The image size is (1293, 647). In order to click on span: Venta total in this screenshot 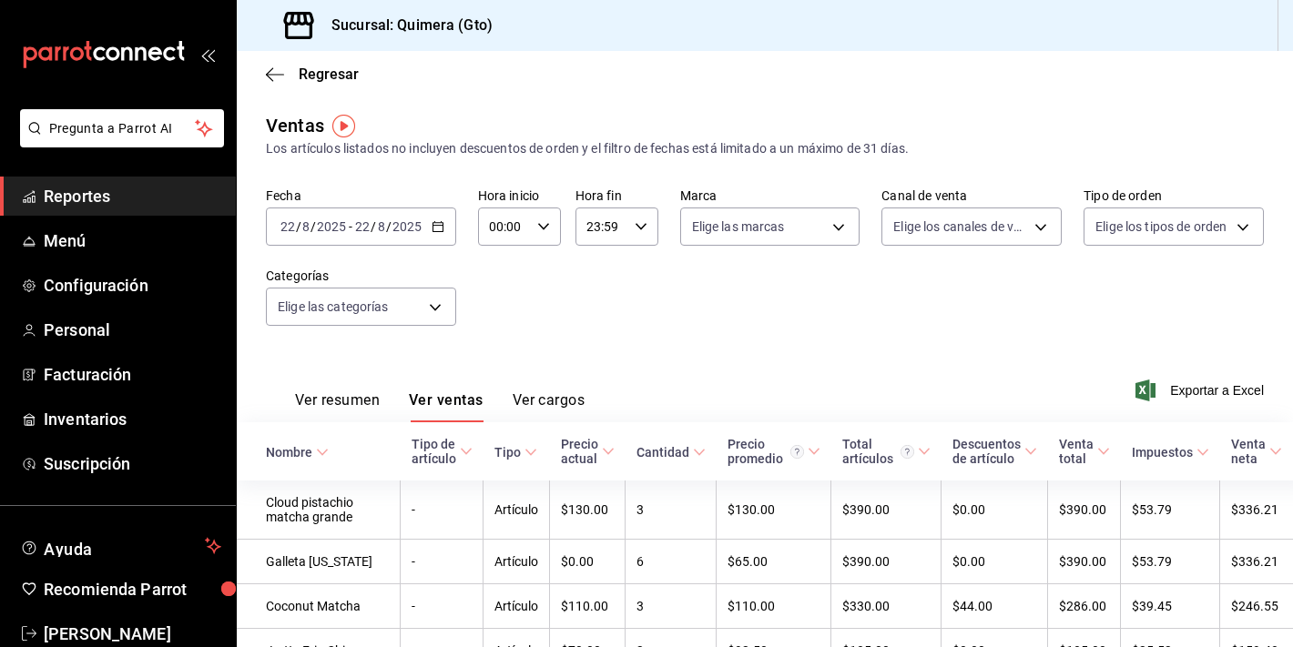, I will do `click(1084, 452)`.